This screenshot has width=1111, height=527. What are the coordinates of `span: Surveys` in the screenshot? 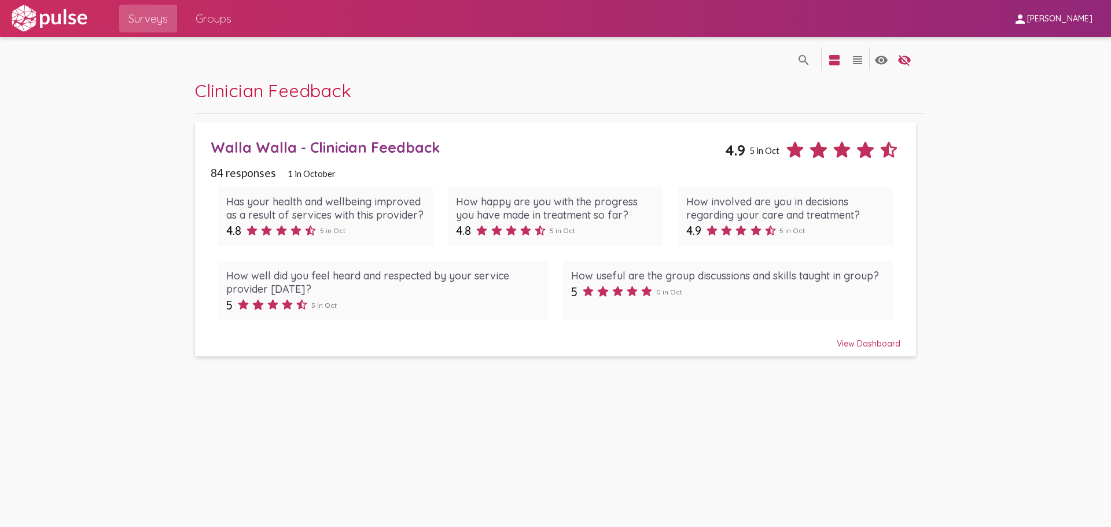 It's located at (148, 19).